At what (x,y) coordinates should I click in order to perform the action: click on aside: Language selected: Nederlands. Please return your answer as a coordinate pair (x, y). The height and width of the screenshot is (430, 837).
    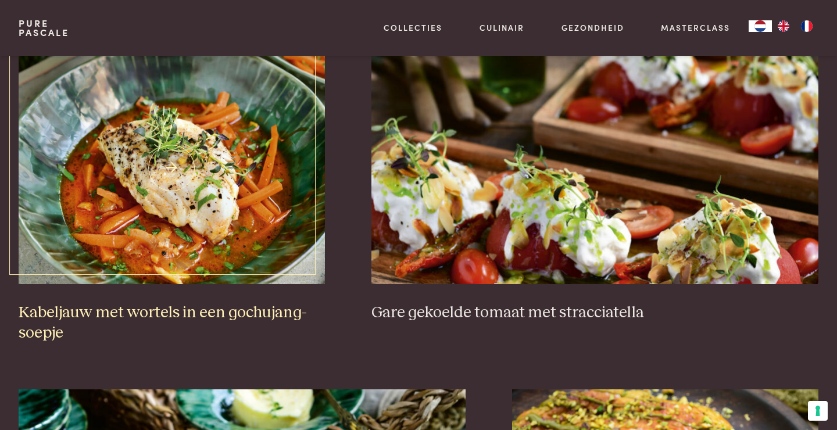
    Looking at the image, I should click on (784, 26).